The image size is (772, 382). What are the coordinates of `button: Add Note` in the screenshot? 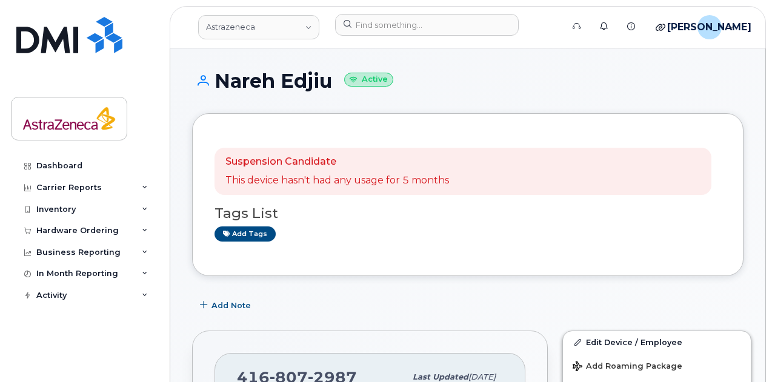 It's located at (227, 305).